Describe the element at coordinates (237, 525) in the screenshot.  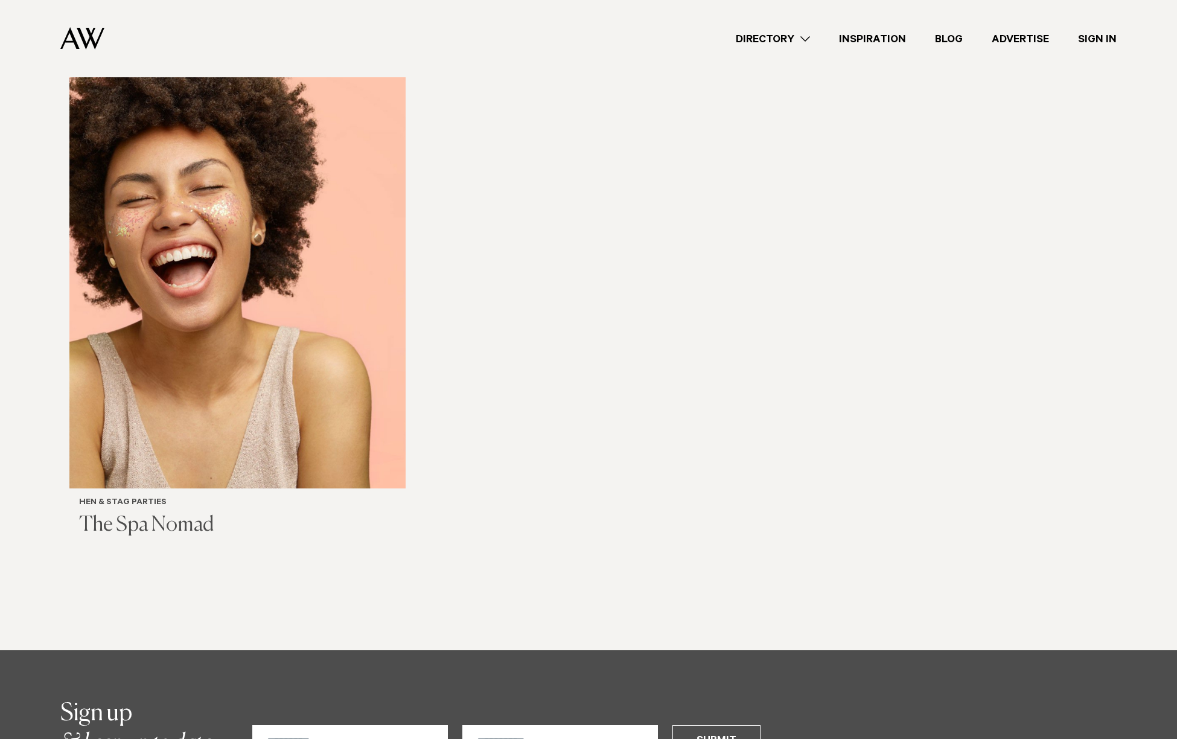
I see `h3: The Spa Nomad` at that location.